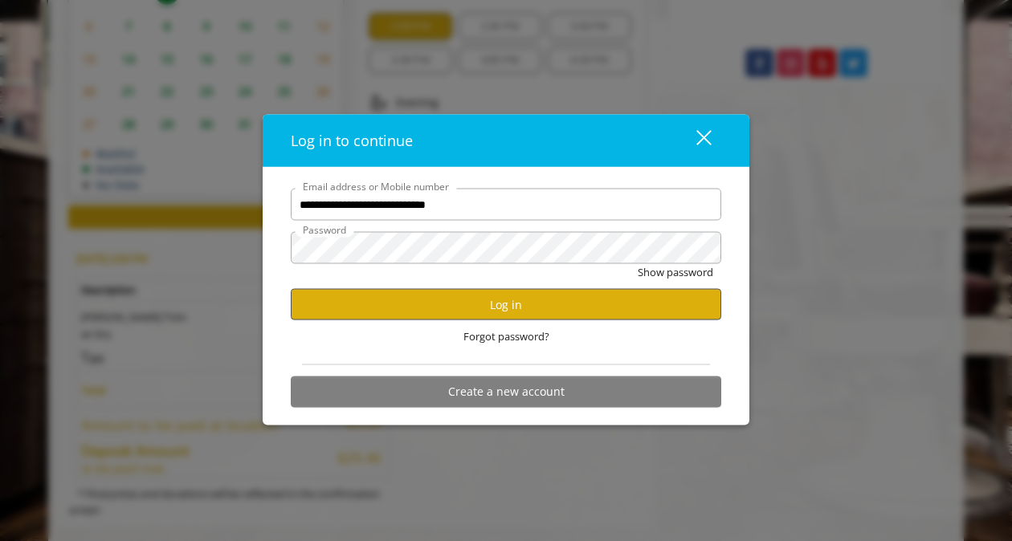  Describe the element at coordinates (506, 392) in the screenshot. I see `button: Create a new account` at that location.